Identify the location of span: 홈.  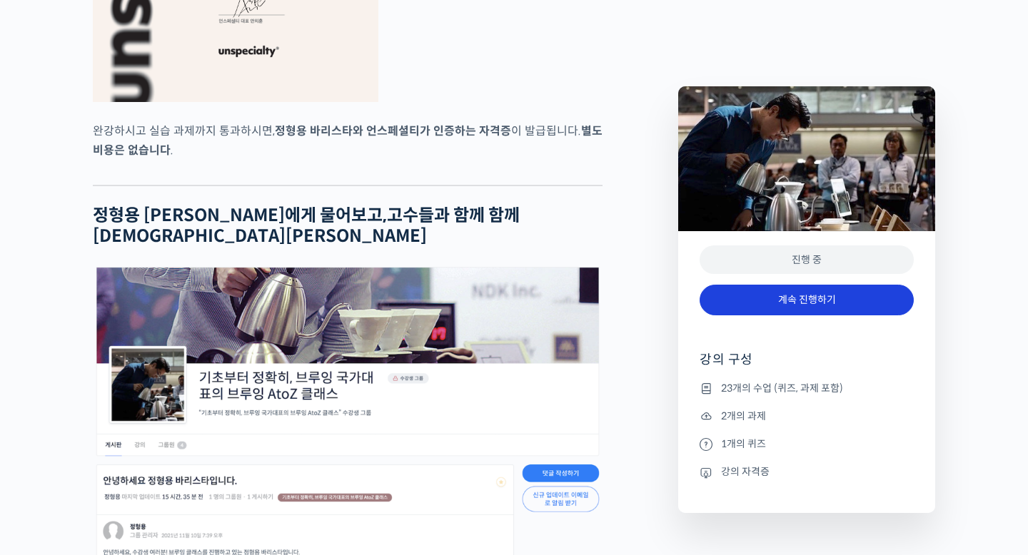
(49, 464).